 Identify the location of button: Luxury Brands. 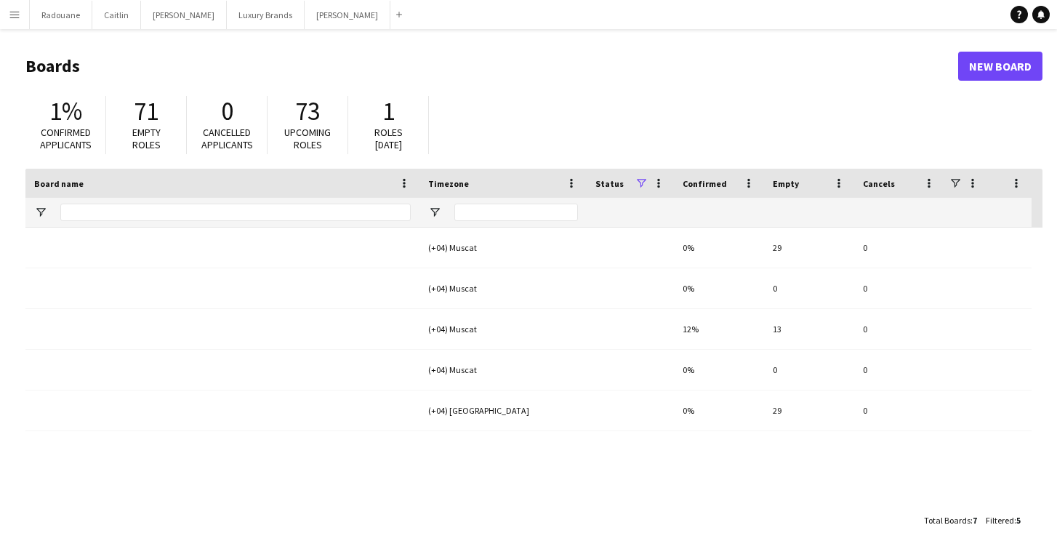
(265, 15).